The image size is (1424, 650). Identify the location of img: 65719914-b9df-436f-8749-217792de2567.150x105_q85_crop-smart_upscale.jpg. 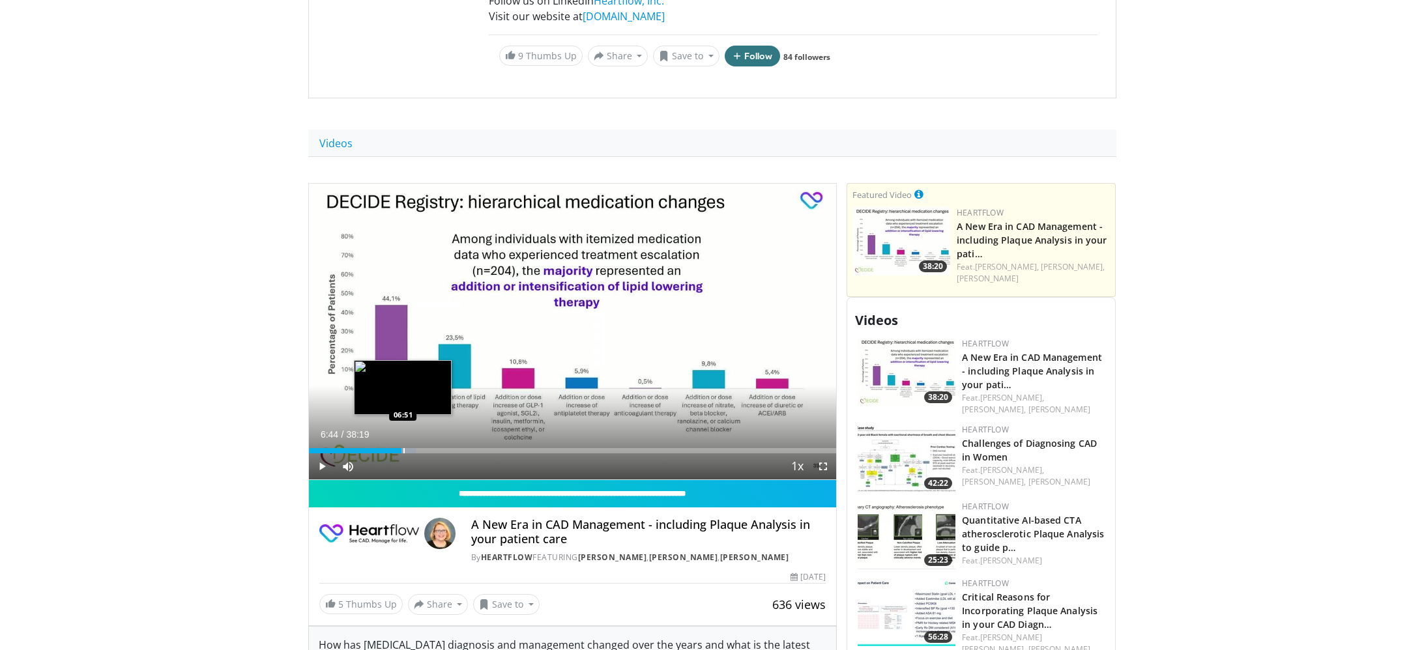
(906, 458).